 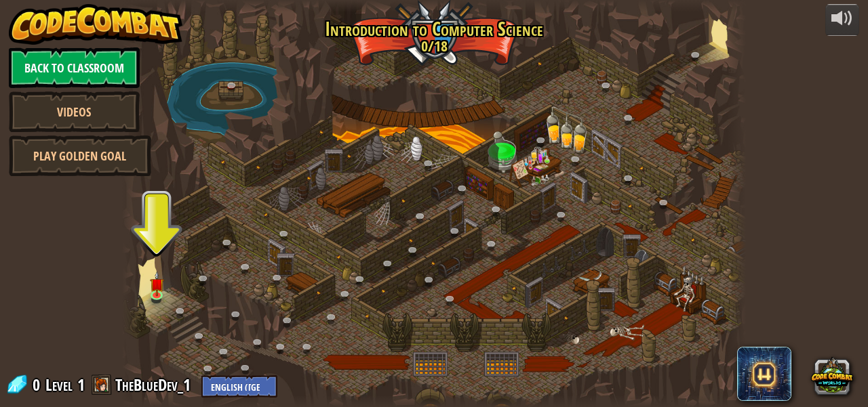 What do you see at coordinates (80, 156) in the screenshot?
I see `a: Play Golden Goal` at bounding box center [80, 156].